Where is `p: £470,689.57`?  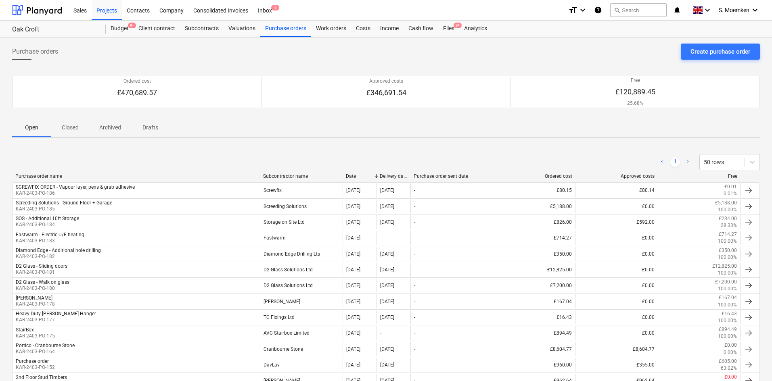
p: £470,689.57 is located at coordinates (137, 93).